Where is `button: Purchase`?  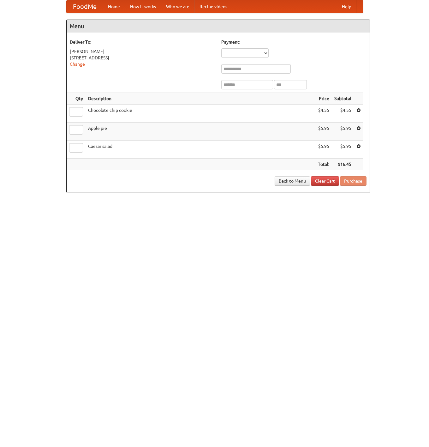
button: Purchase is located at coordinates (353, 181).